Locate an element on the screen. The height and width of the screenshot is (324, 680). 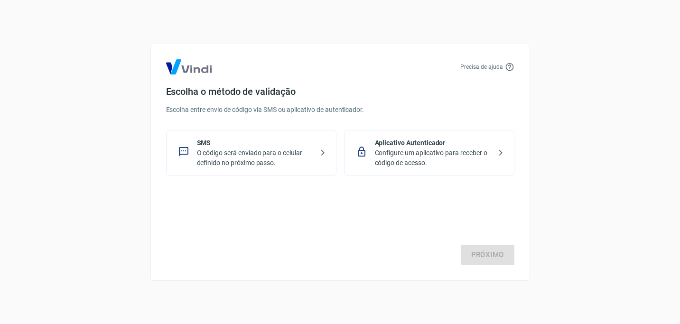
p: SMS is located at coordinates (255, 143).